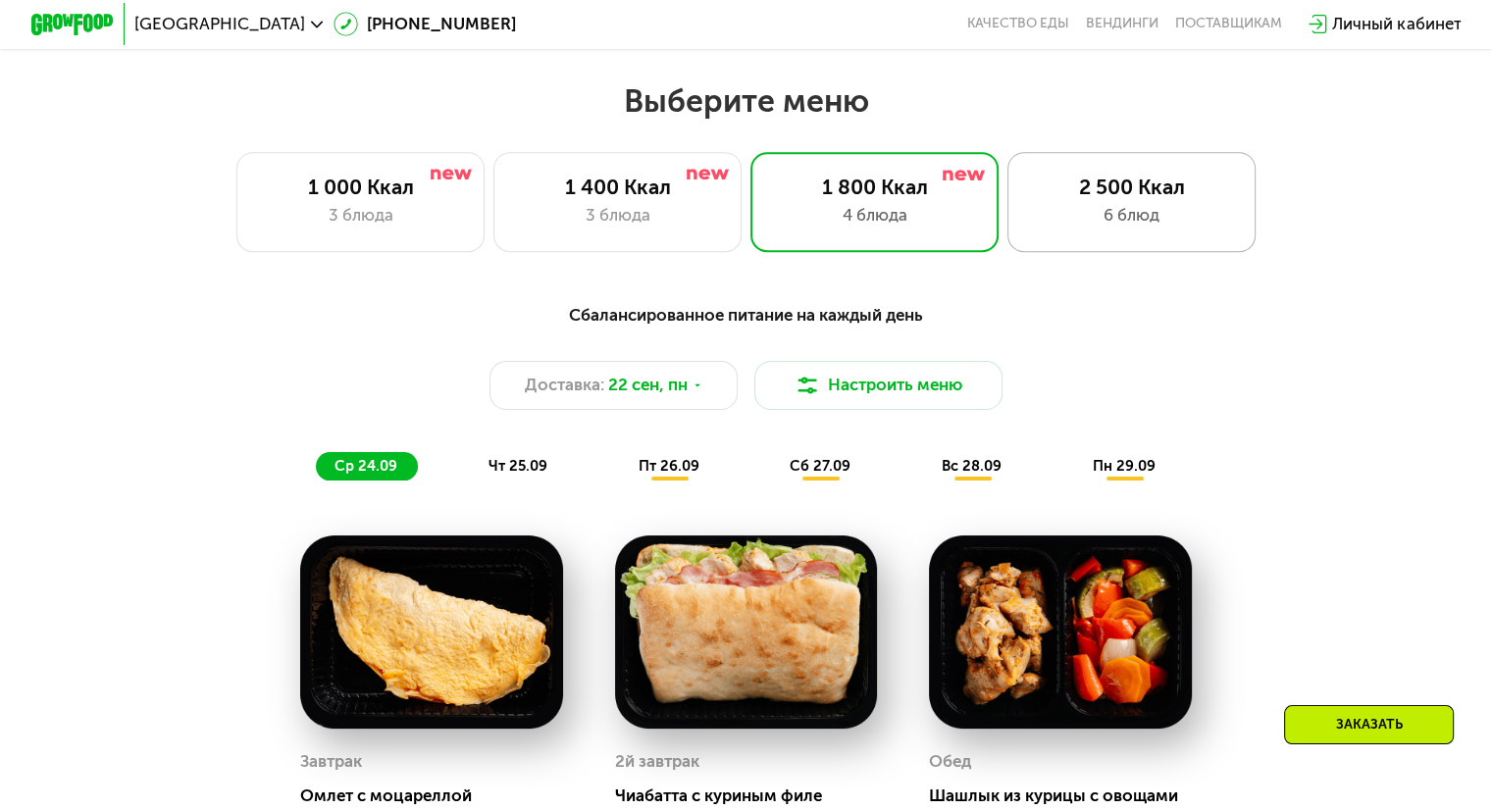 This screenshot has width=1492, height=810. I want to click on div: Чиабатта с куриным филе, so click(754, 796).